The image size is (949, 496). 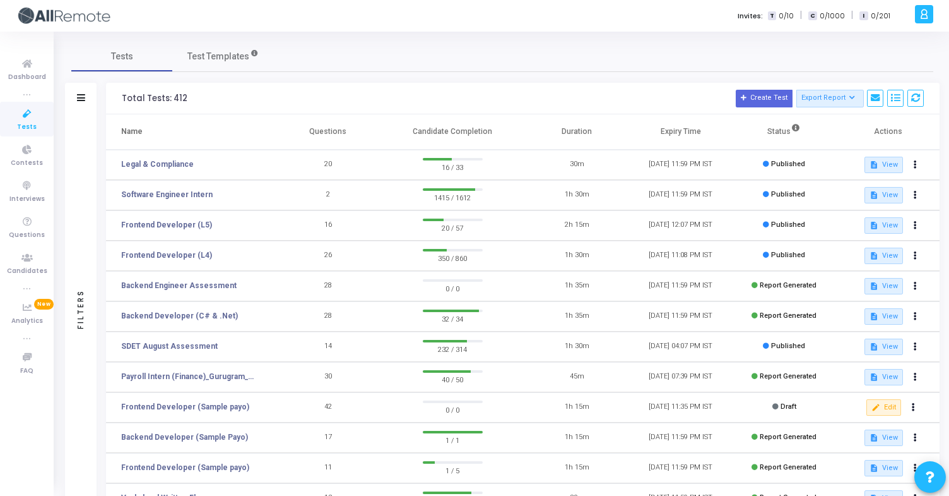 I want to click on a: Frontend Developer (Sample payo), so click(x=185, y=467).